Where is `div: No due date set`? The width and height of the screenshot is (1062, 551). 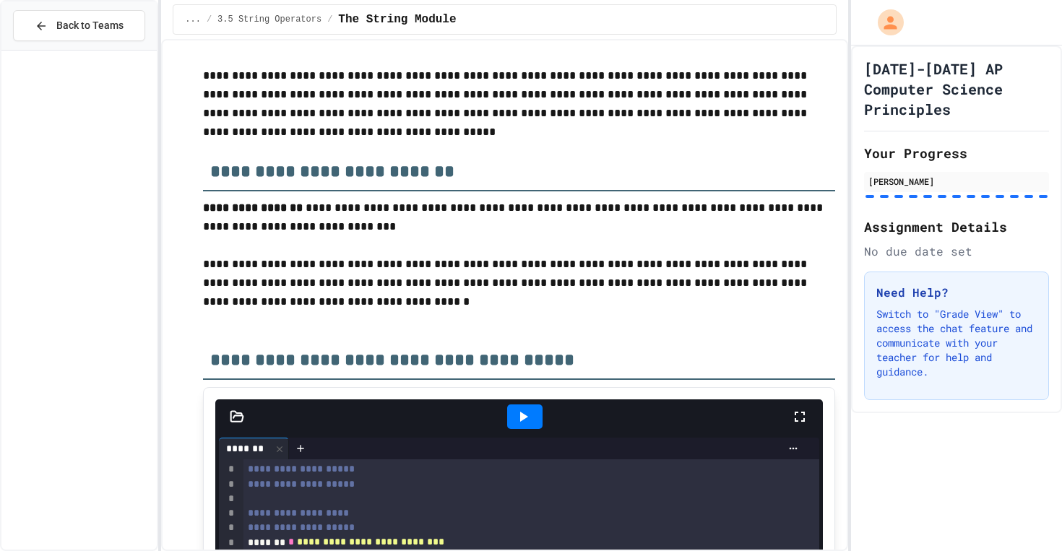 div: No due date set is located at coordinates (957, 252).